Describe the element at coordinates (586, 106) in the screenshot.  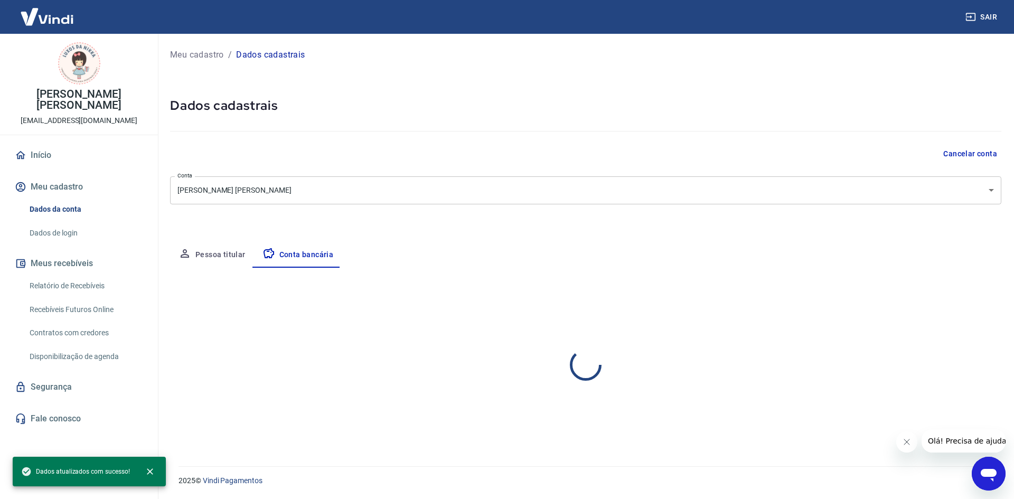
I see `h5: Dados cadastrais` at that location.